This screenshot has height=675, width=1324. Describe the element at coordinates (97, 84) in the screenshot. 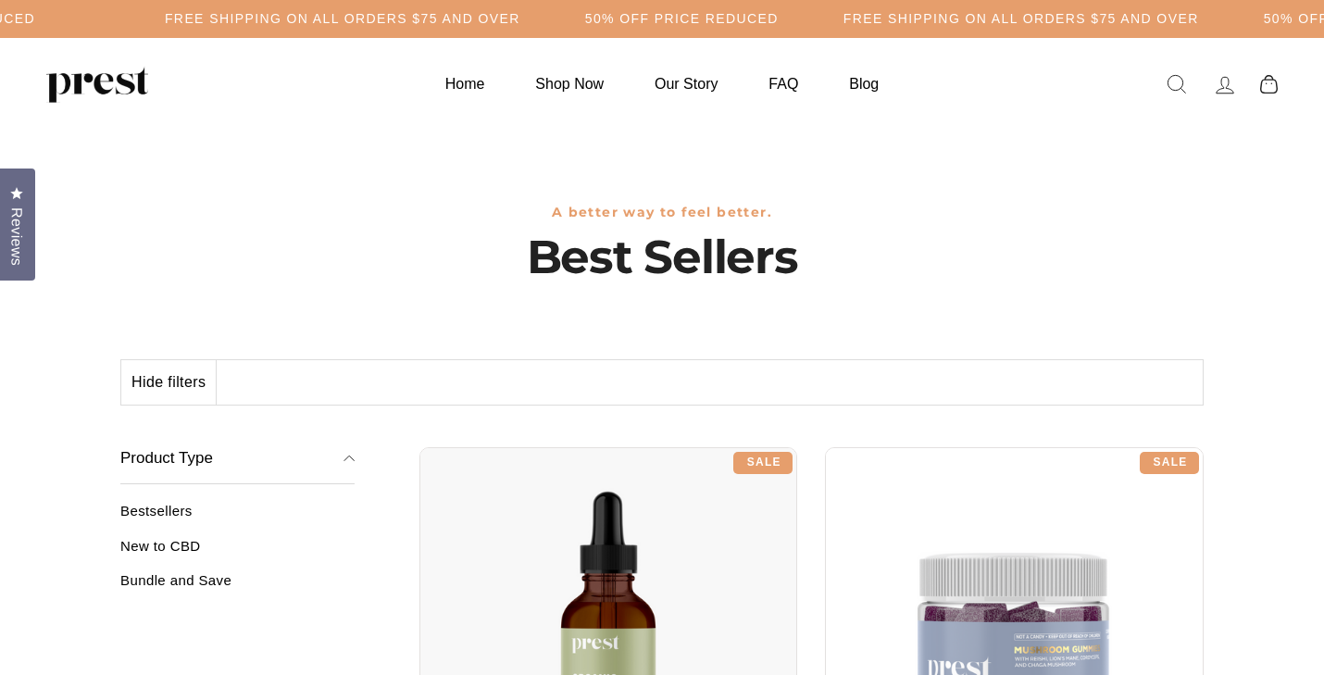

I see `img: PREST ORGANICS` at that location.